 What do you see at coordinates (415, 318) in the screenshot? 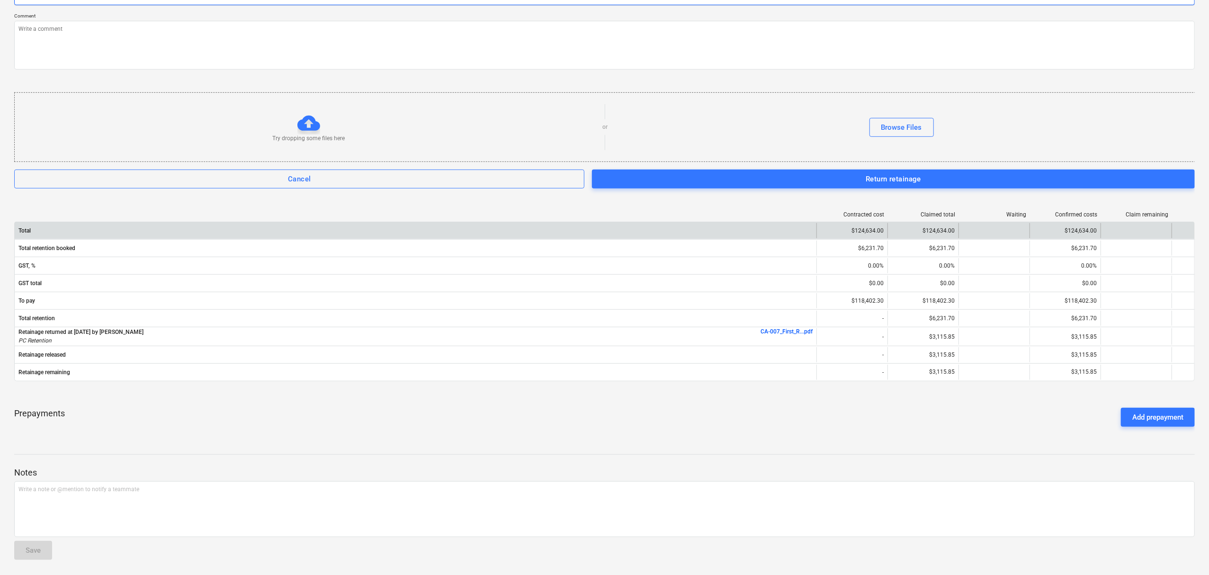
I see `span: Total retention` at bounding box center [415, 318].